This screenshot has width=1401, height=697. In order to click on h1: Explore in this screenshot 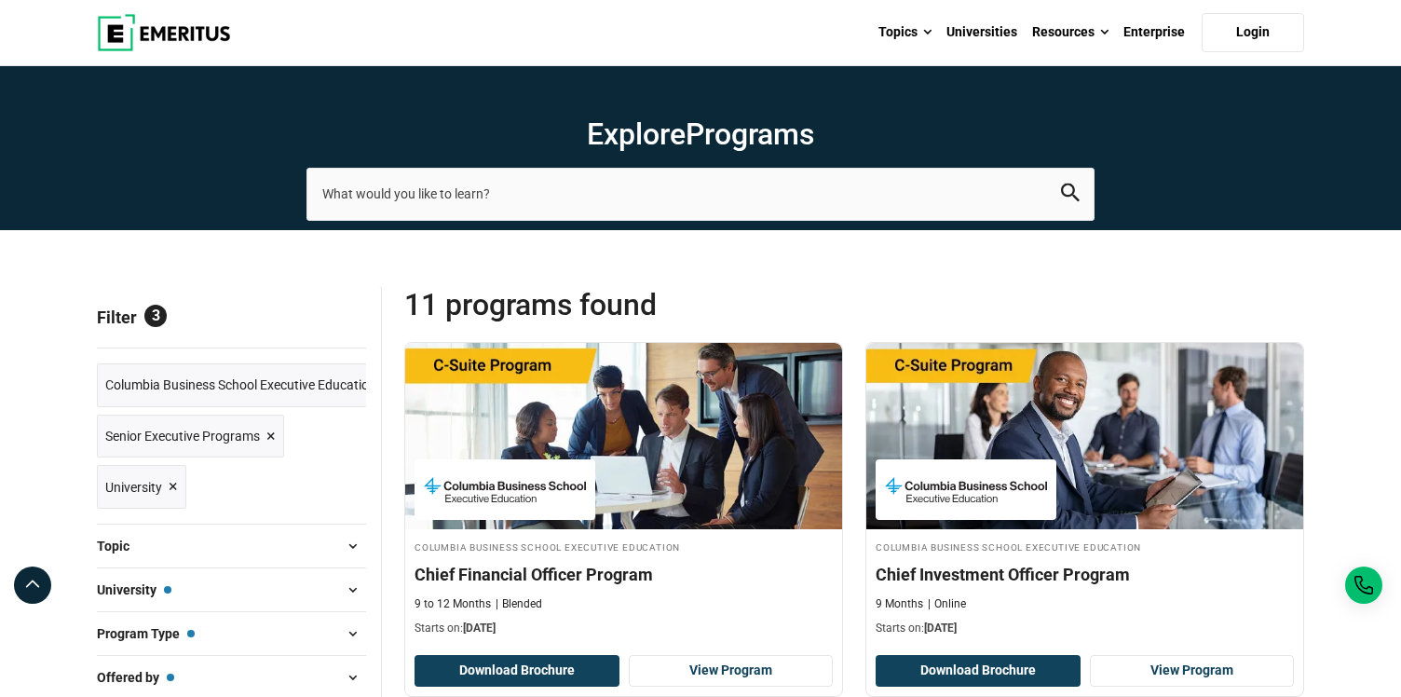, I will do `click(701, 134)`.